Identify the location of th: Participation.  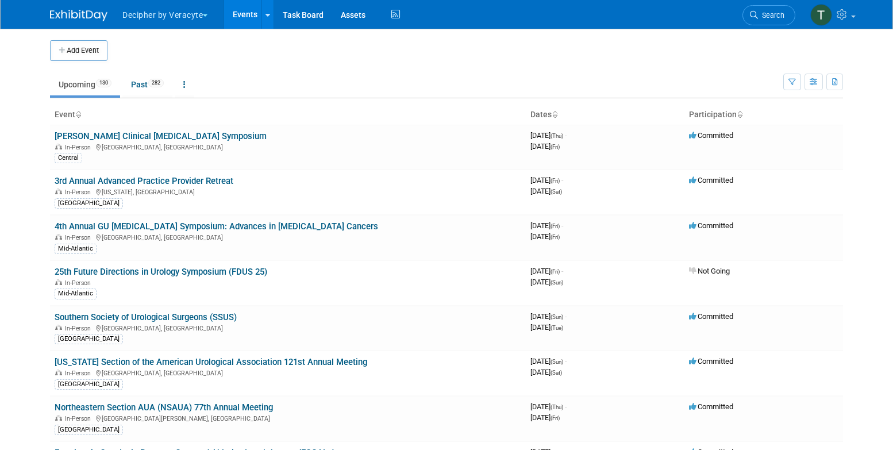
(763, 115).